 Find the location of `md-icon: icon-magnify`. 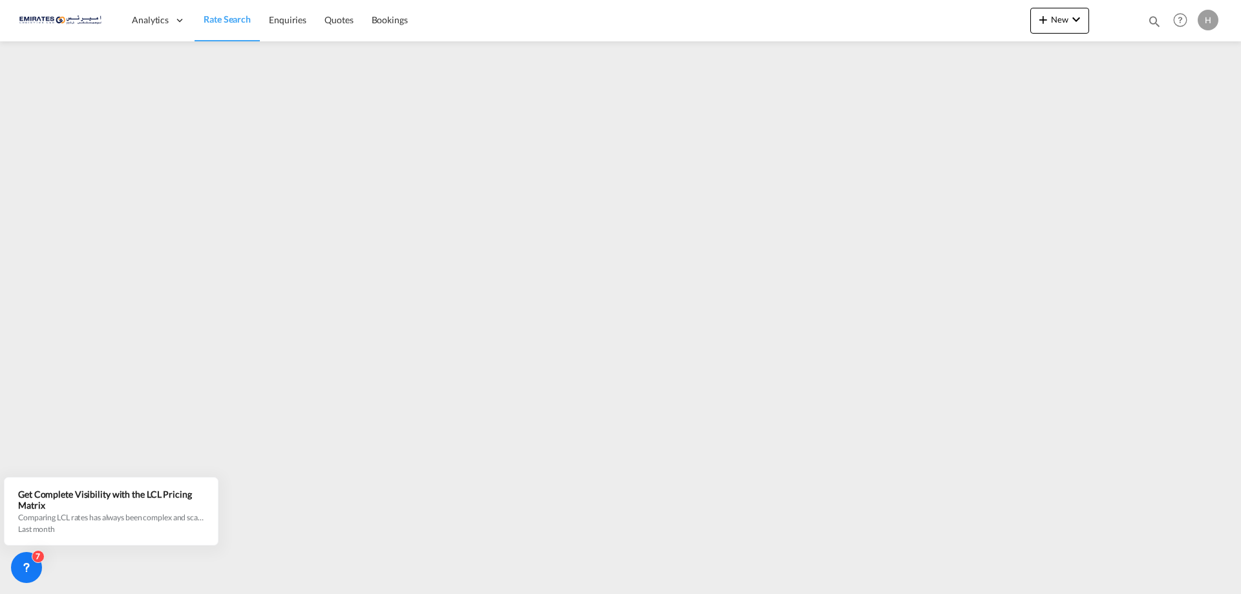

md-icon: icon-magnify is located at coordinates (1154, 21).